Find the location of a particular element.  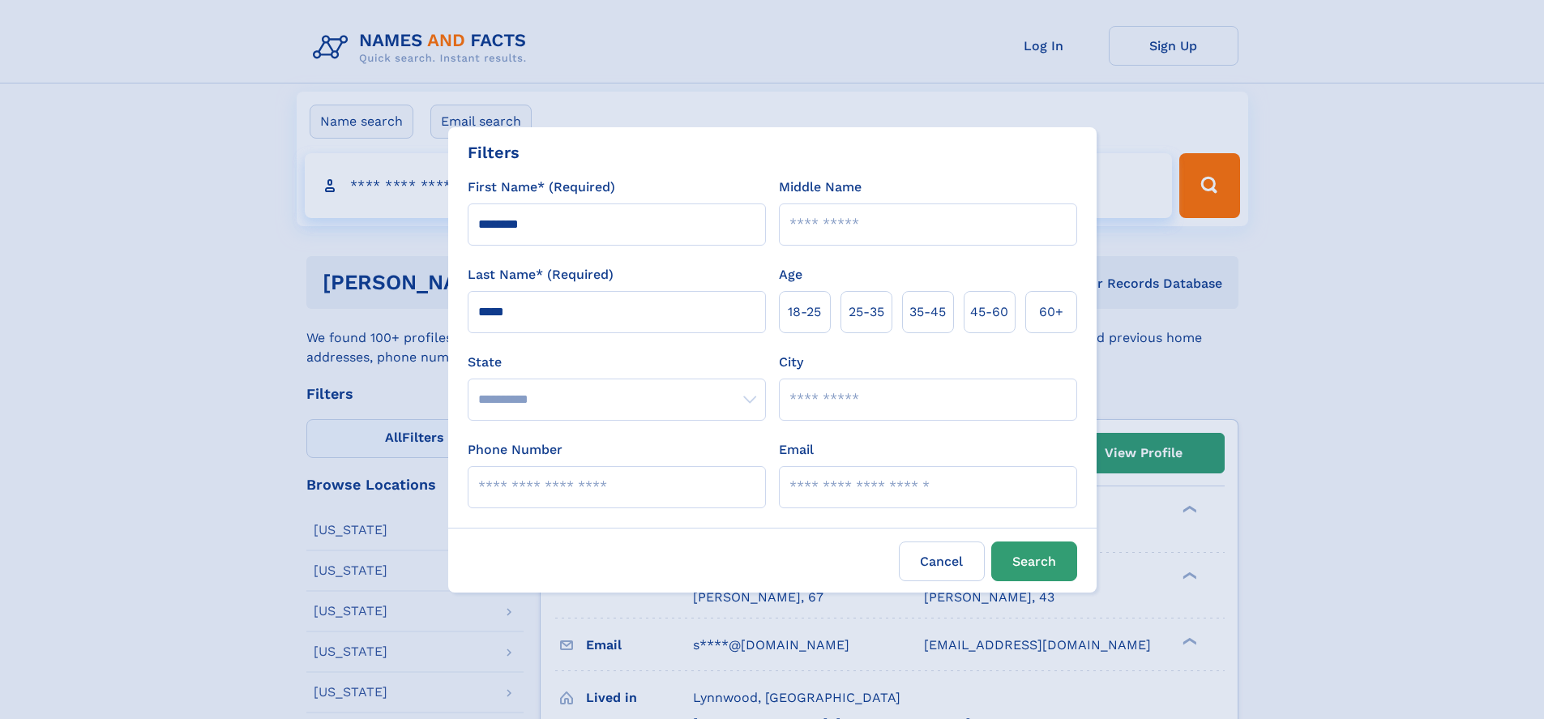

label: Last Name* (Required) is located at coordinates (541, 275).